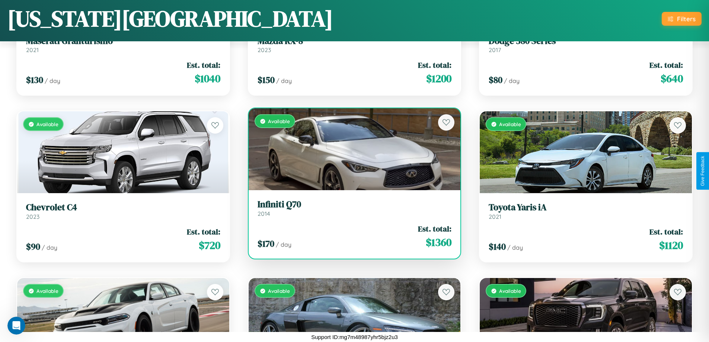  Describe the element at coordinates (266, 80) in the screenshot. I see `span: $ 150` at that location.